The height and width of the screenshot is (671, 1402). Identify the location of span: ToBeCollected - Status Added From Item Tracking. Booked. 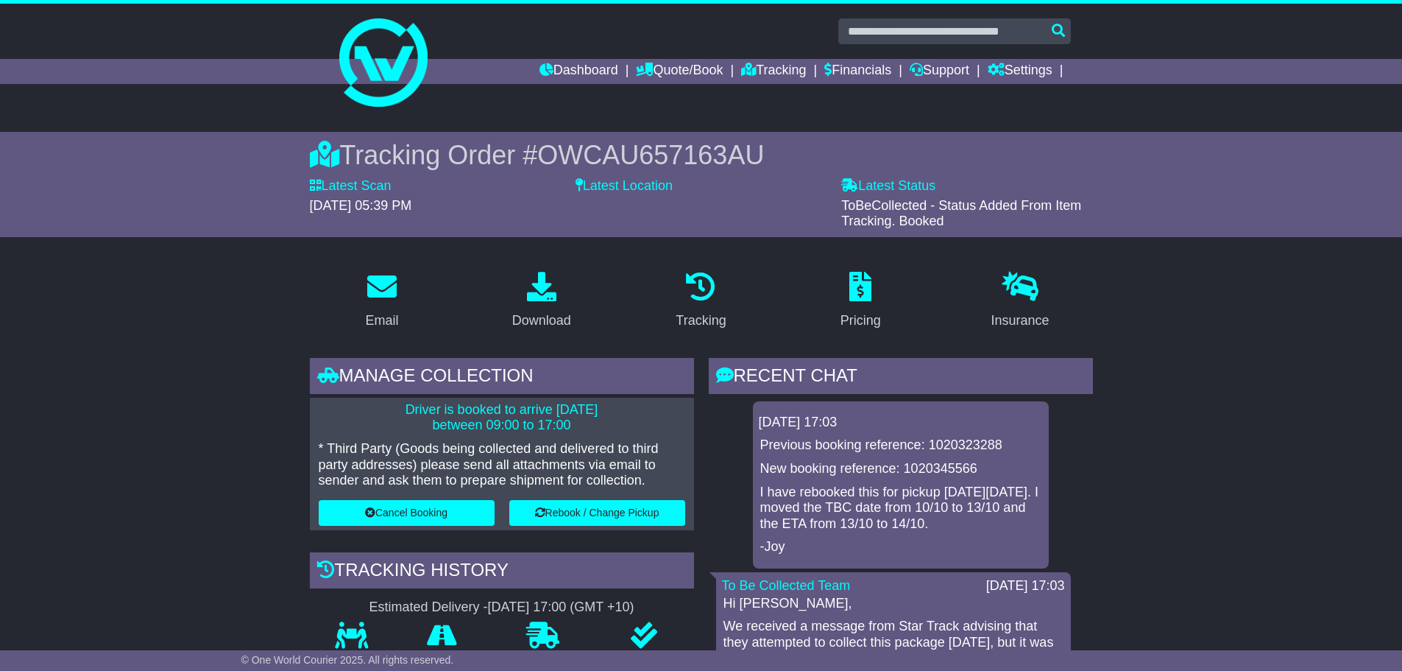
(962, 214).